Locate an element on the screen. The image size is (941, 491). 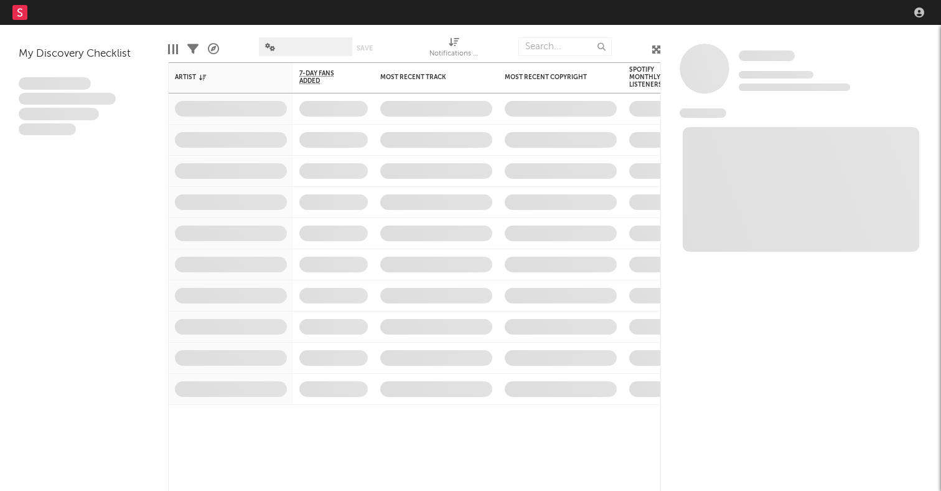
input: Search... is located at coordinates (565, 47).